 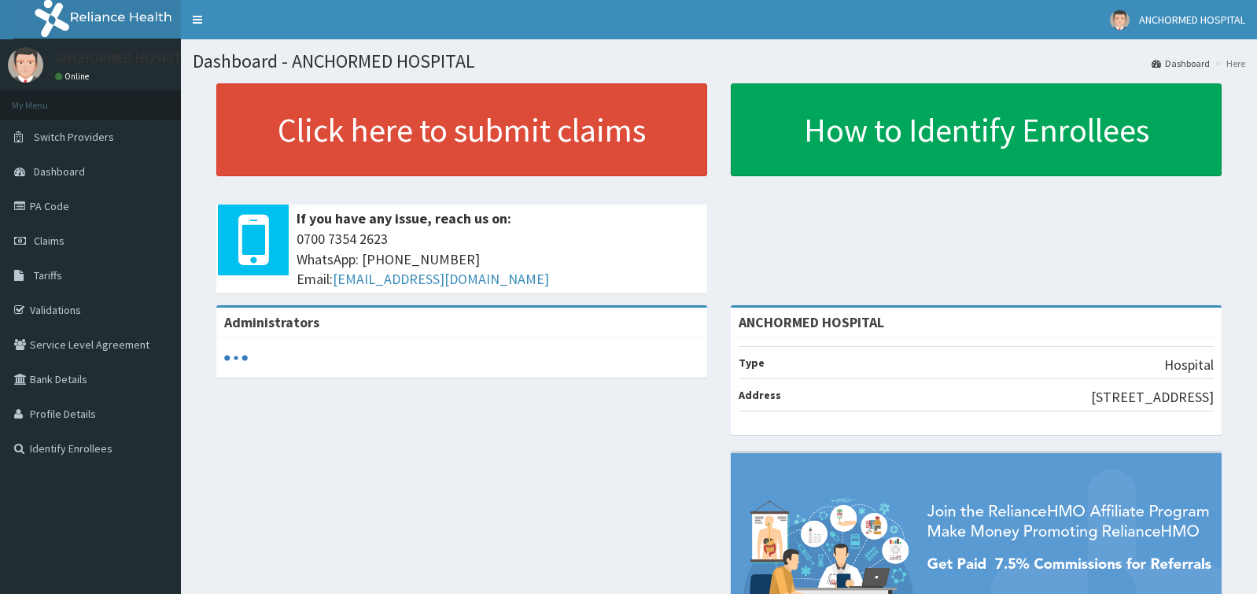 What do you see at coordinates (48, 275) in the screenshot?
I see `span: Tariffs` at bounding box center [48, 275].